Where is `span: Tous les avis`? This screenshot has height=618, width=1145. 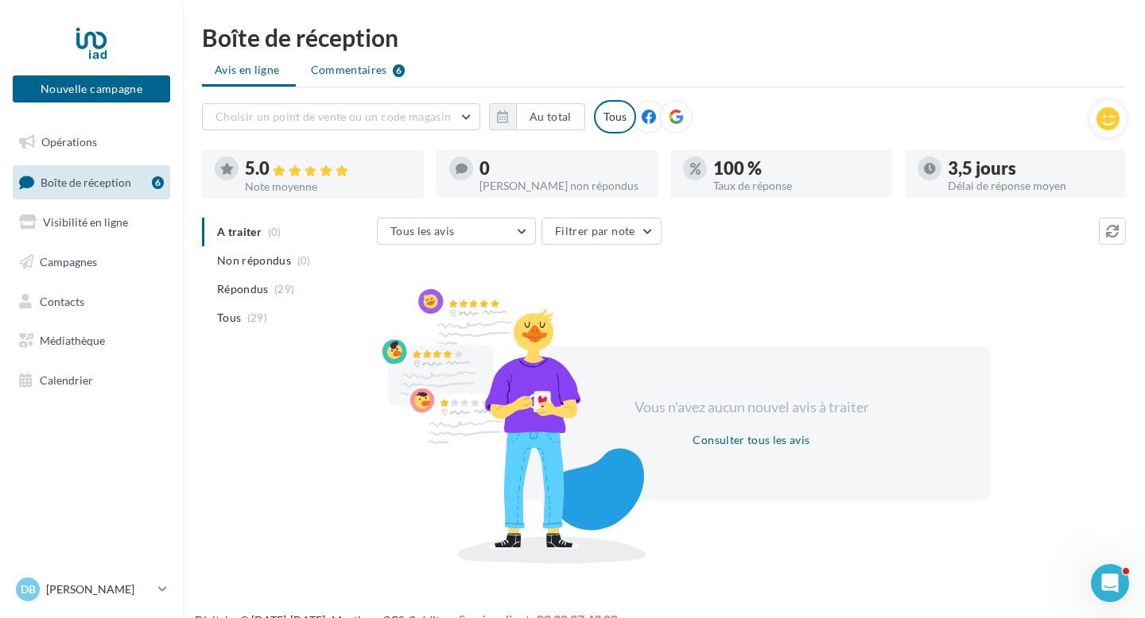 span: Tous les avis is located at coordinates (422, 231).